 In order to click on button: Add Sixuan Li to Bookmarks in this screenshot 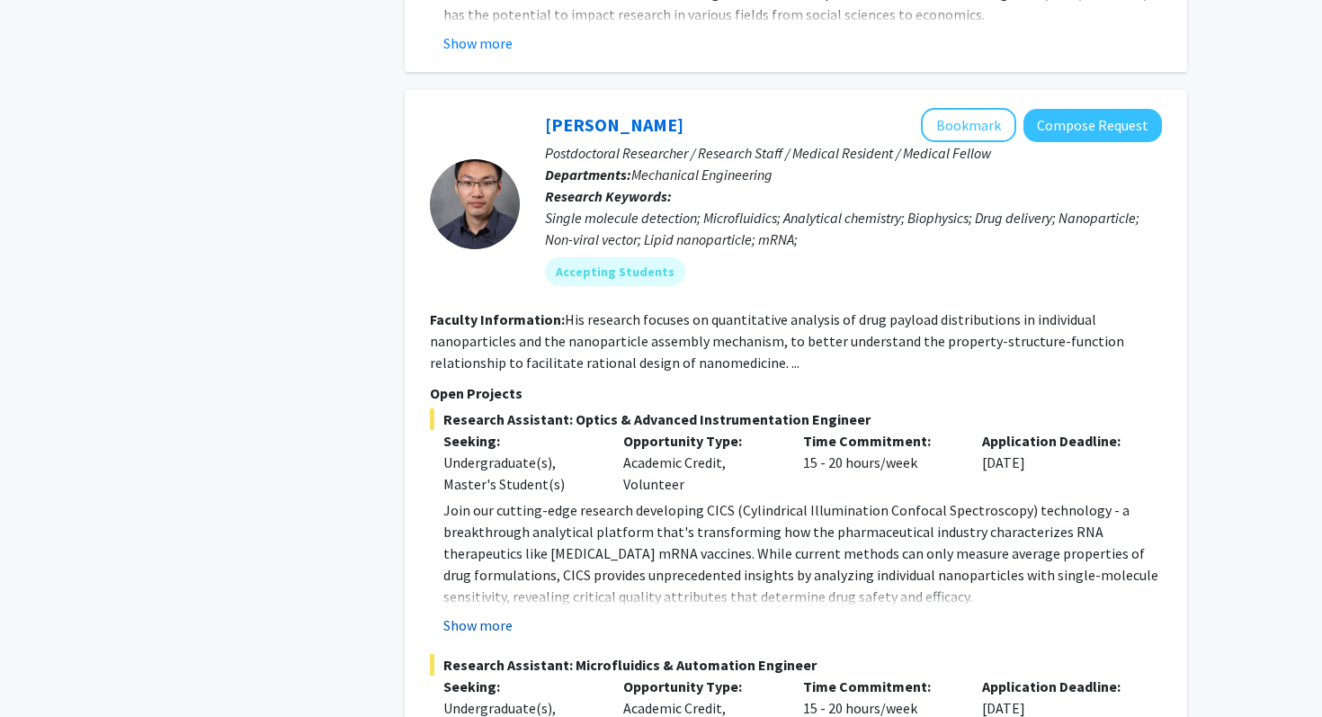, I will do `click(968, 125)`.